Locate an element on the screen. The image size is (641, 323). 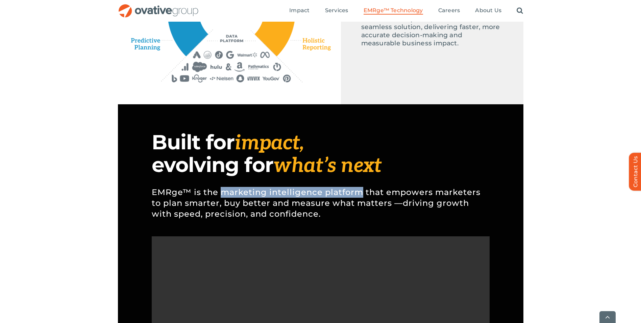
a: About Us is located at coordinates (488, 11).